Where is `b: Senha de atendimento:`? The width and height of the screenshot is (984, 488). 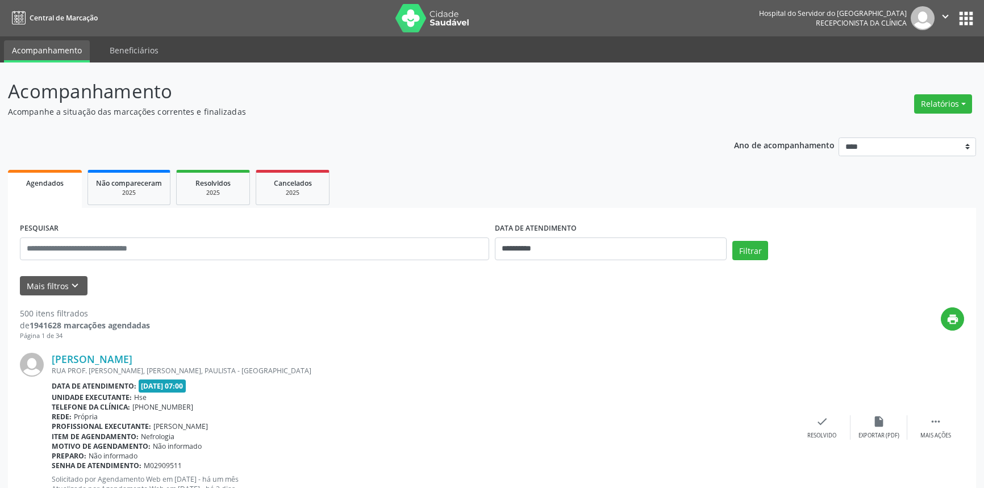 b: Senha de atendimento: is located at coordinates (97, 465).